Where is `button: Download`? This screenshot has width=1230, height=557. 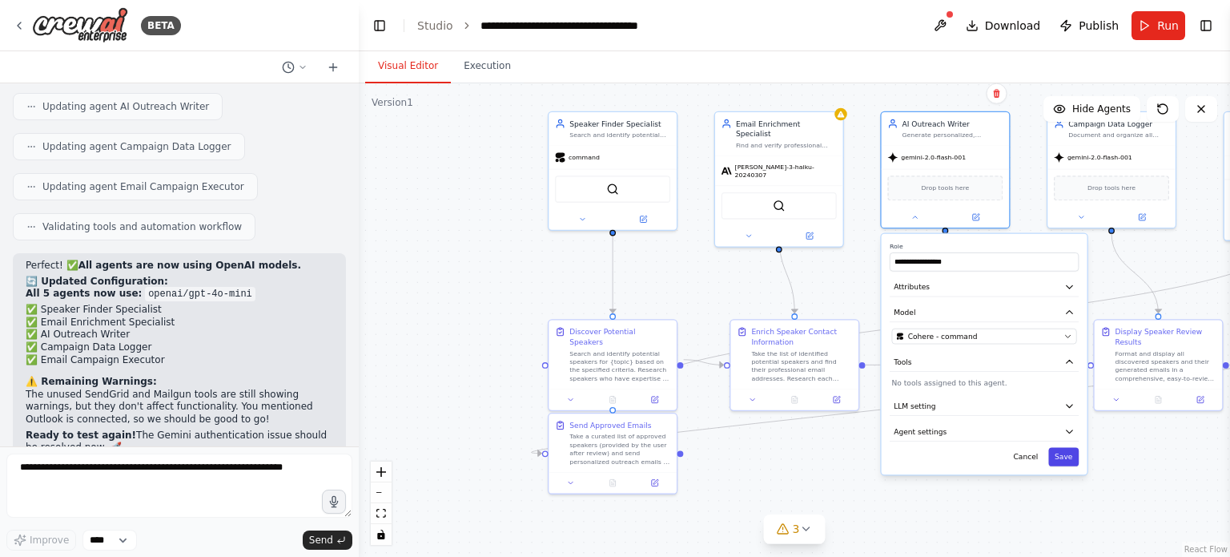 button: Download is located at coordinates (1003, 26).